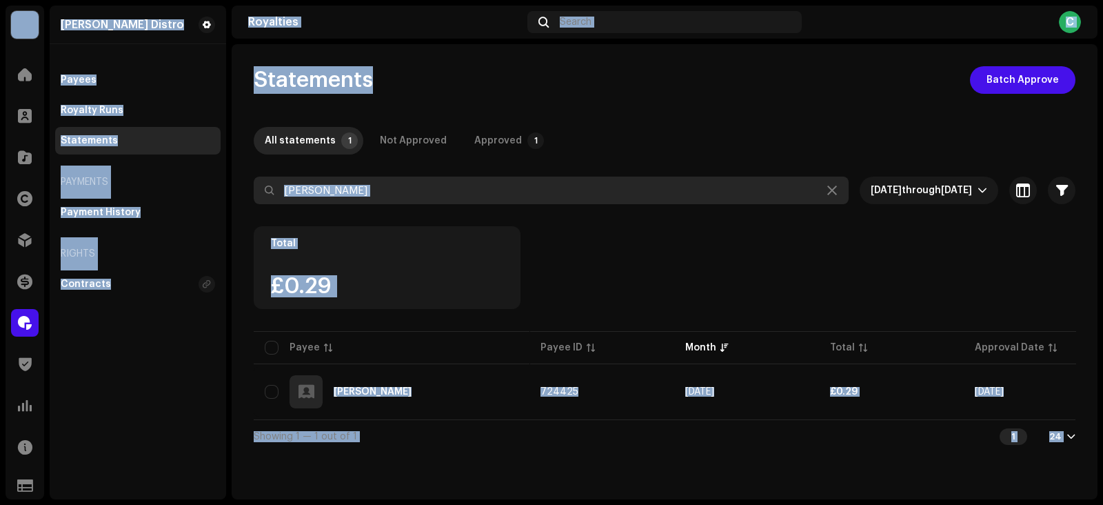  Describe the element at coordinates (138, 141) in the screenshot. I see `re-m-nav-item: Statements` at that location.